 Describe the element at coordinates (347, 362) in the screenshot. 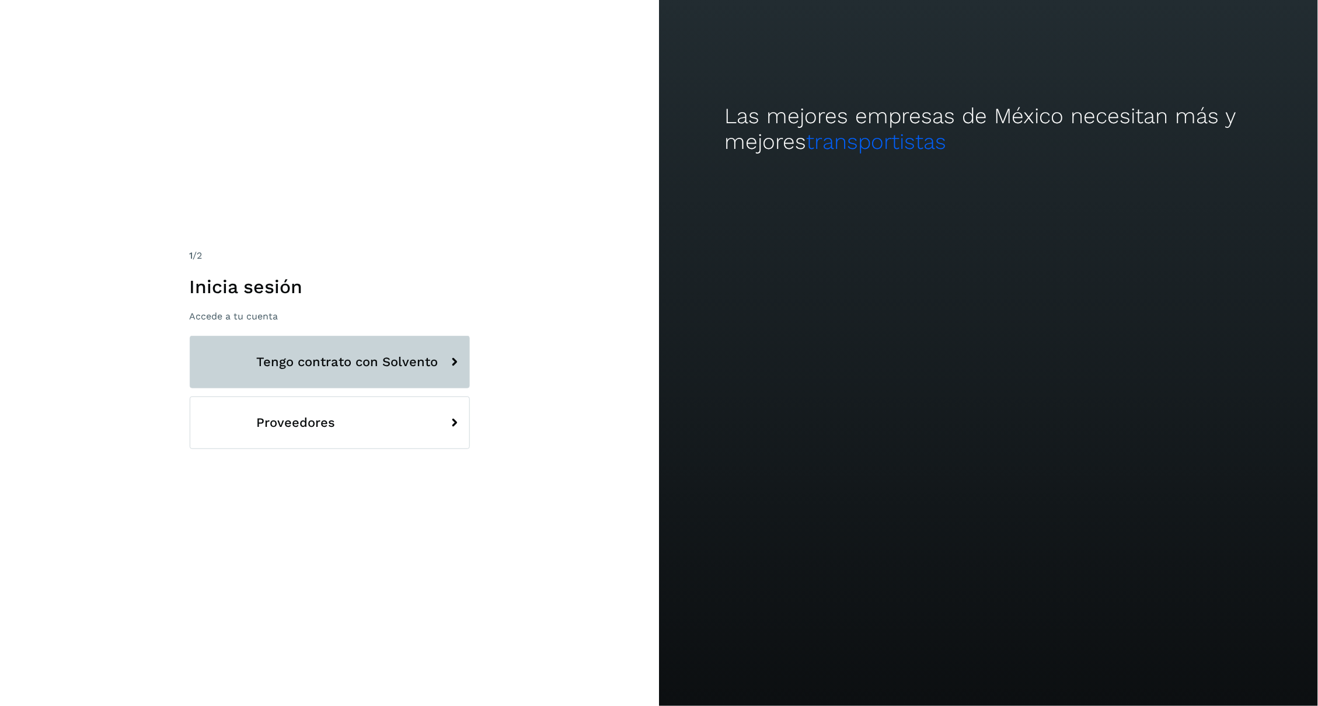

I see `span: Tengo contrato con Solvento` at that location.